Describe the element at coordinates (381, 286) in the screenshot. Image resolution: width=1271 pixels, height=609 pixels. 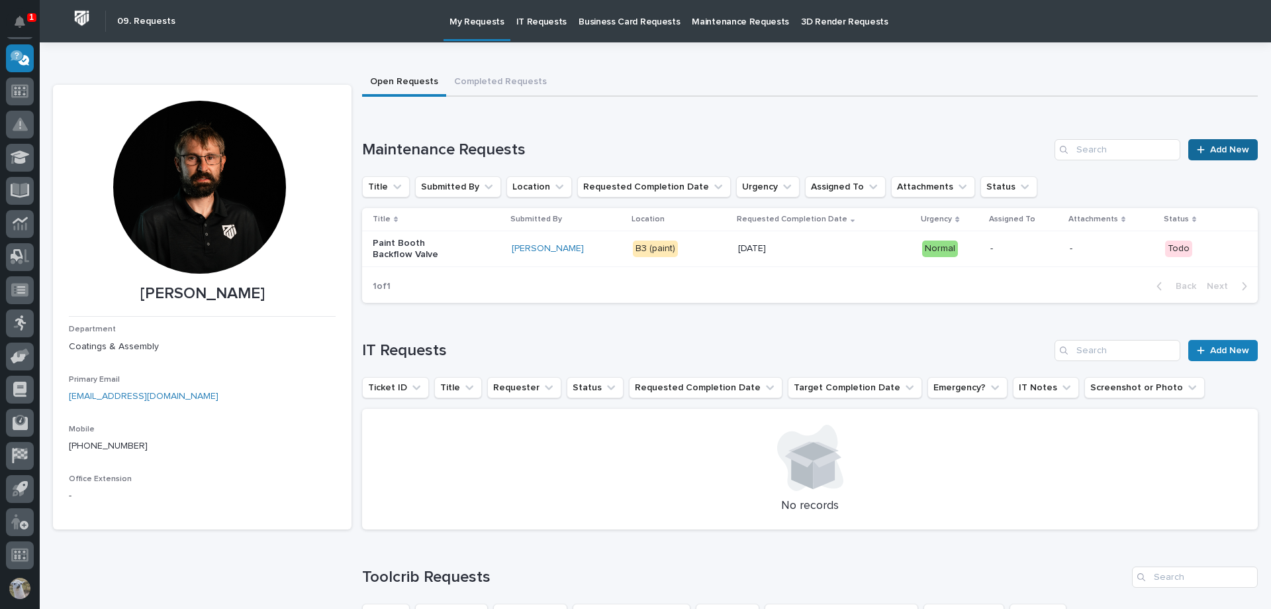
I see `p: 1 of 1` at that location.